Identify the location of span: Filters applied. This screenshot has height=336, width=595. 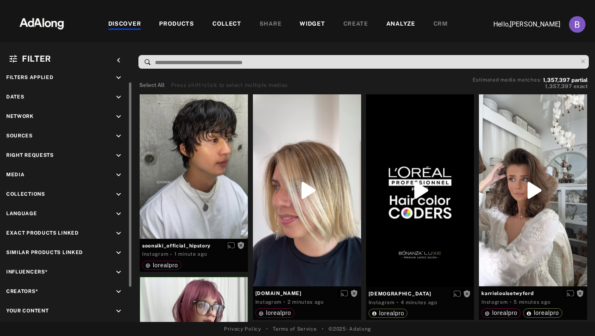
(30, 77).